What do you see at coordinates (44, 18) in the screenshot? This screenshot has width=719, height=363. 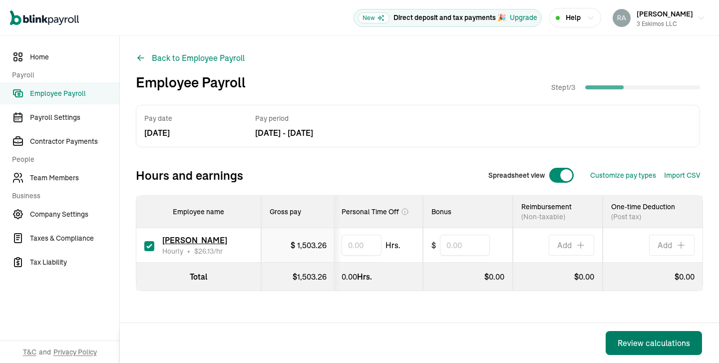 I see `nav: Global` at bounding box center [44, 18].